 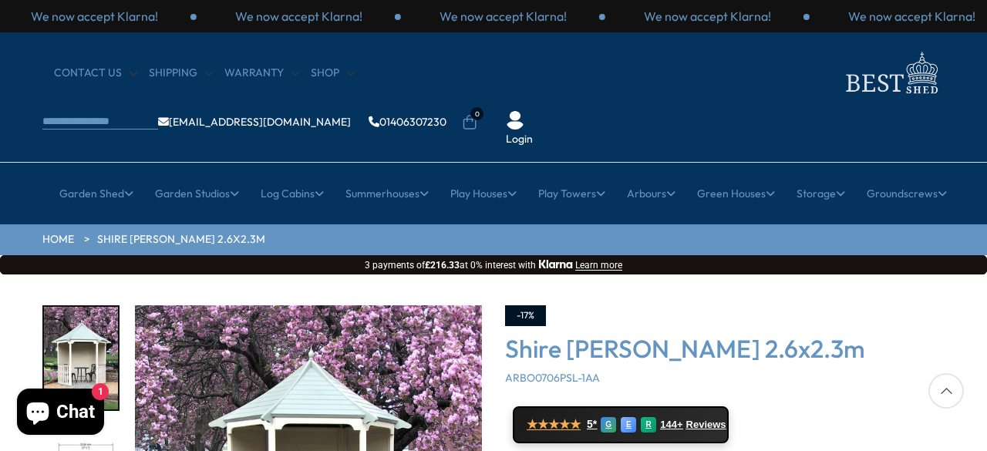 I want to click on img: Arbourhigh-res-Copy_18886727-be2a-4cc6-85cd-5ab1d2635b9f_200x200.jpg, so click(x=81, y=358).